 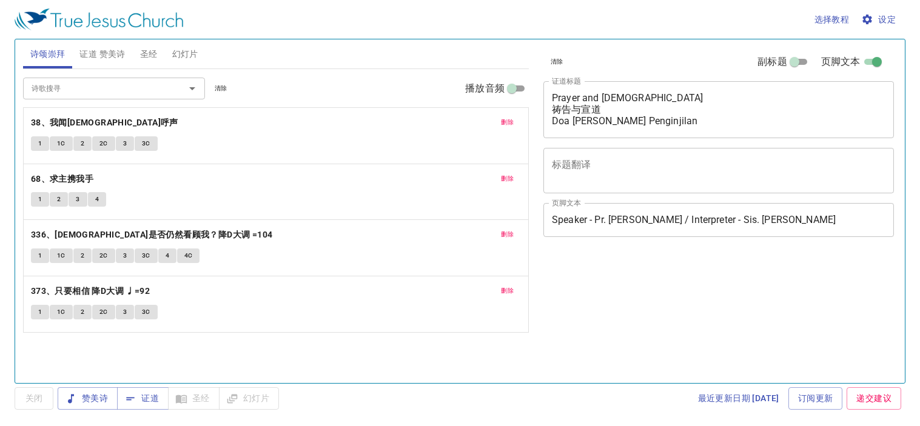 I want to click on span: 圣经, so click(x=149, y=54).